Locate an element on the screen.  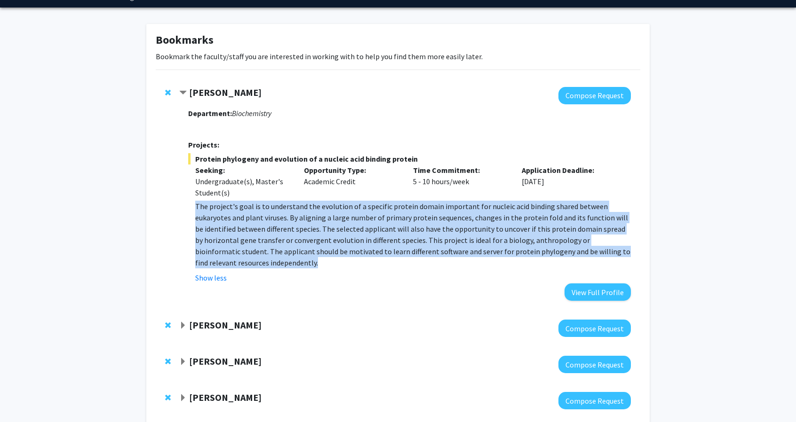
span: Expand Jianhua Xiong Bookmark is located at coordinates (183, 362).